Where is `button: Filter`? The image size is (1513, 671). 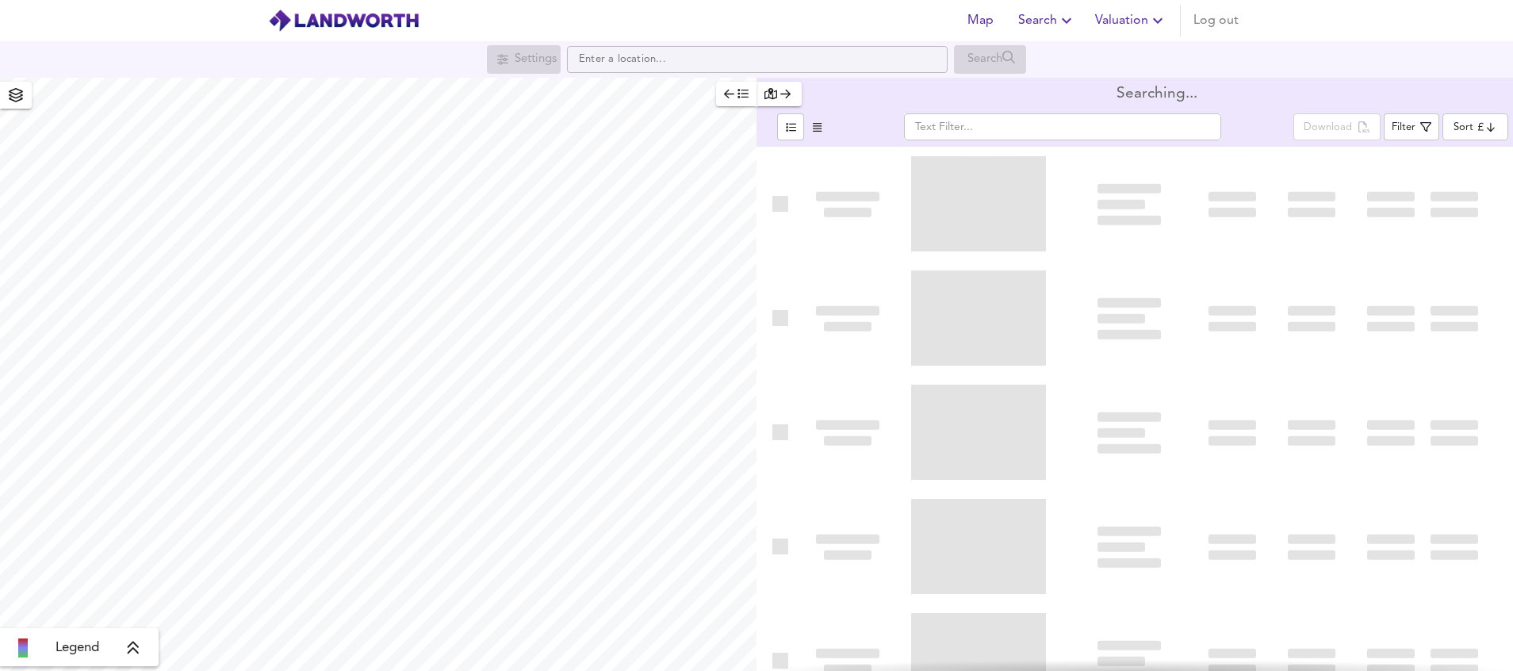
button: Filter is located at coordinates (1412, 127).